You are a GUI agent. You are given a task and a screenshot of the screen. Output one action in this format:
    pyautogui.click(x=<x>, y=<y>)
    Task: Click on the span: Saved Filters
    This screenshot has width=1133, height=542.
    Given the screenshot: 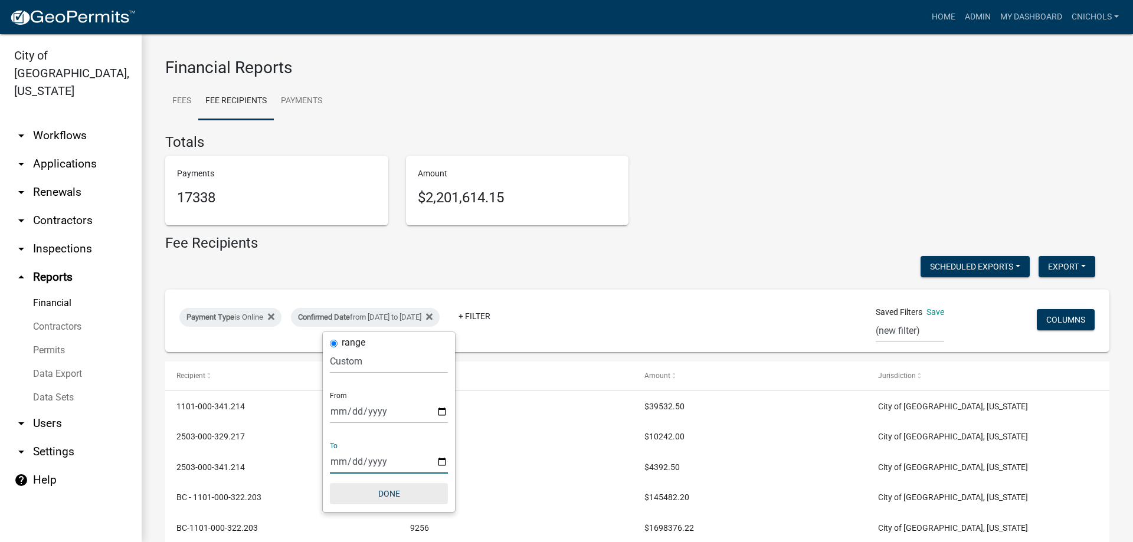 What is the action you would take?
    pyautogui.click(x=898, y=312)
    